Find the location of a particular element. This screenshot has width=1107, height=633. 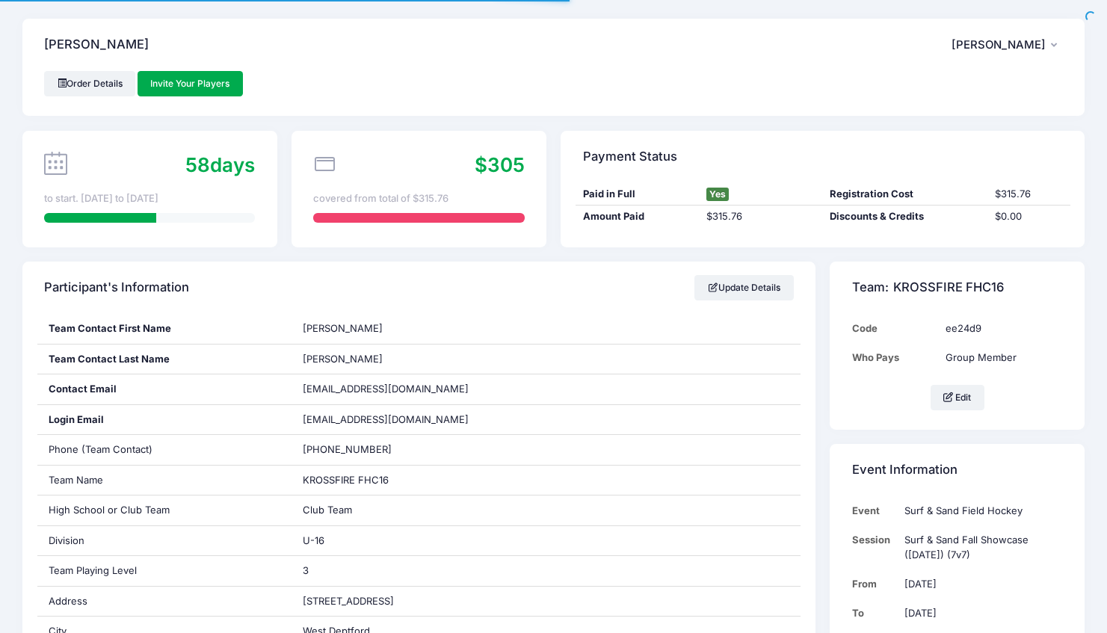

span: 58 is located at coordinates (197, 164).